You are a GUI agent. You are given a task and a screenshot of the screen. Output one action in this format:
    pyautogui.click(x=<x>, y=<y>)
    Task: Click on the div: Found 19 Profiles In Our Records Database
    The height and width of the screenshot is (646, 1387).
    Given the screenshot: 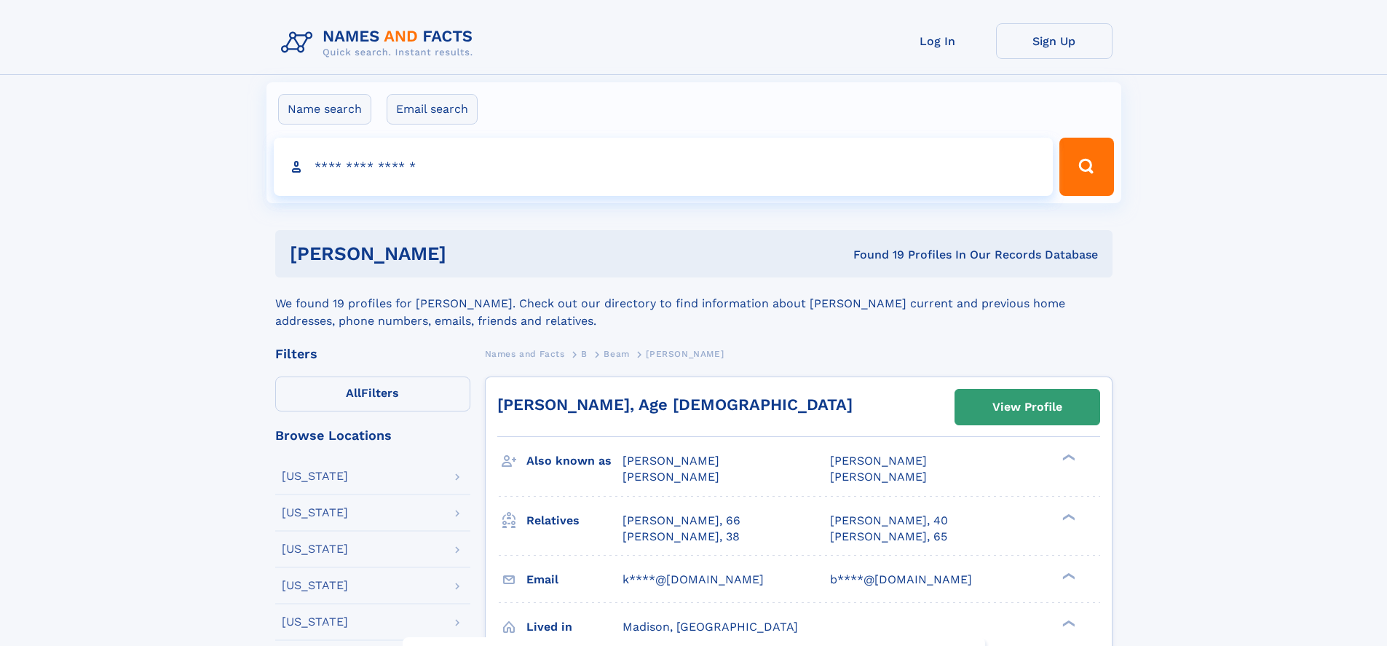 What is the action you would take?
    pyautogui.click(x=874, y=255)
    